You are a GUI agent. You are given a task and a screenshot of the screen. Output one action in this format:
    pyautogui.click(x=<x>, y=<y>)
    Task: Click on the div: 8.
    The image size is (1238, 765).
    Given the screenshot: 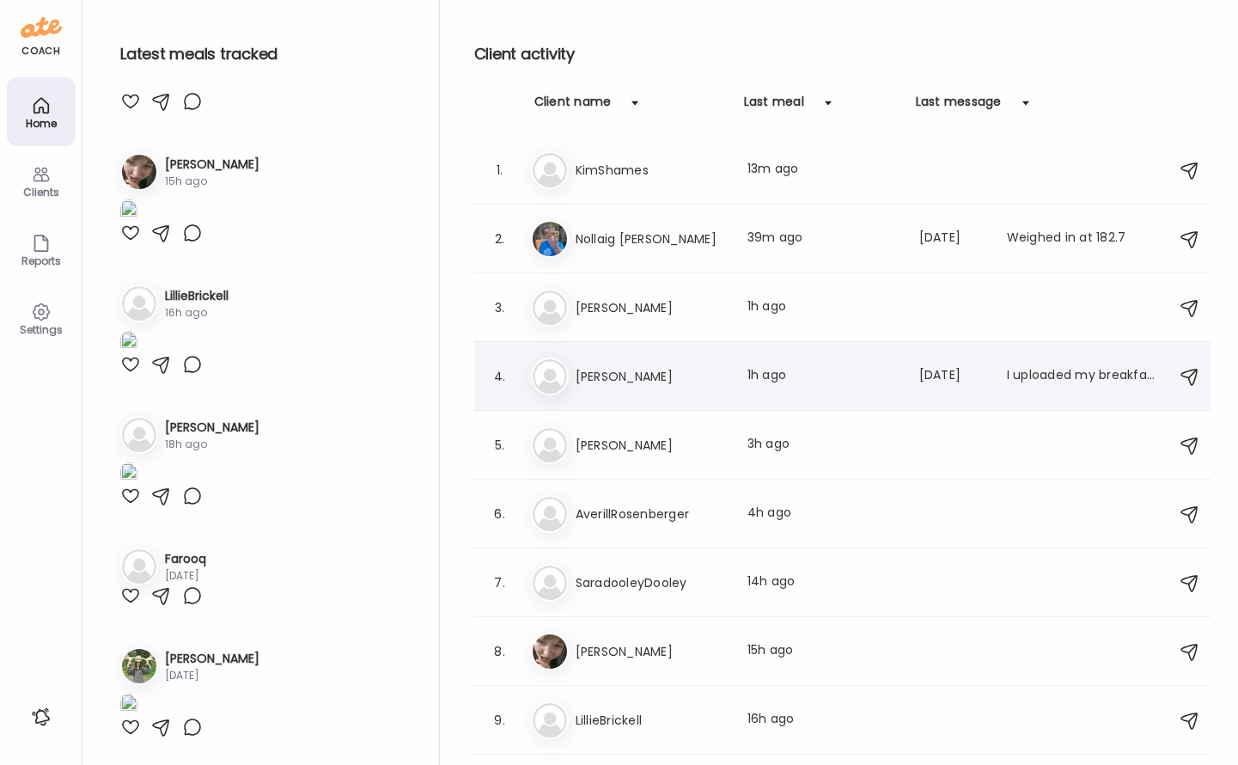 What is the action you would take?
    pyautogui.click(x=500, y=651)
    